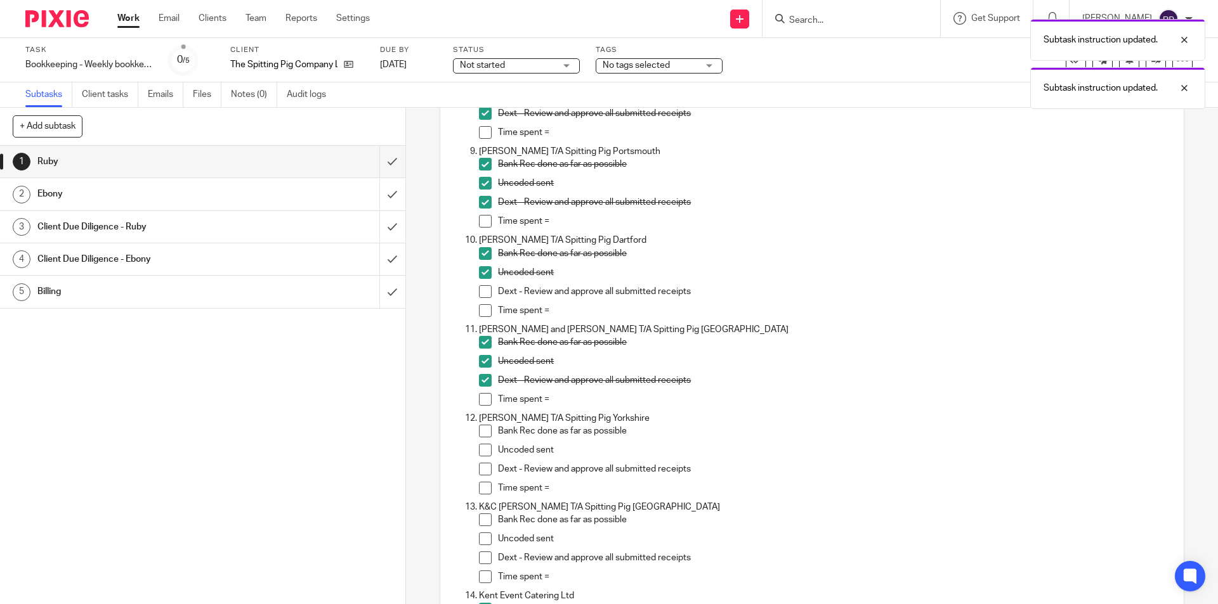  Describe the element at coordinates (22, 227) in the screenshot. I see `div: 3` at that location.